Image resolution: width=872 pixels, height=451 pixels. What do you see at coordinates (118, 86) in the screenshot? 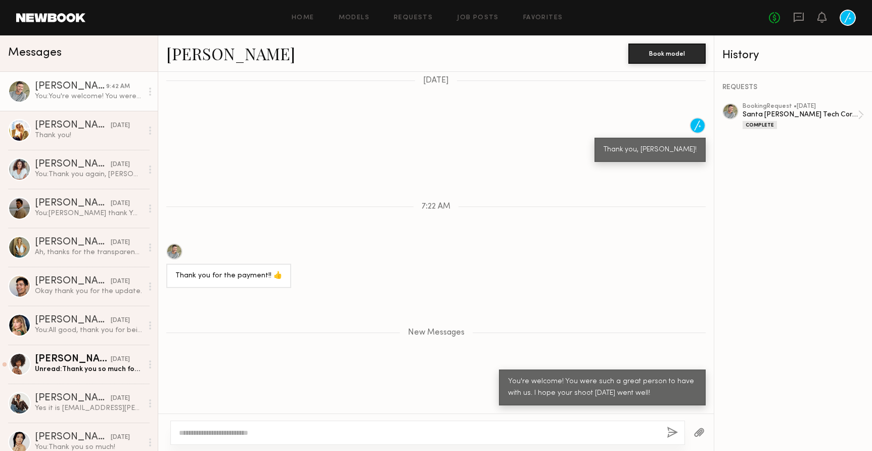
I see `div: 9:42 AM` at bounding box center [118, 86].